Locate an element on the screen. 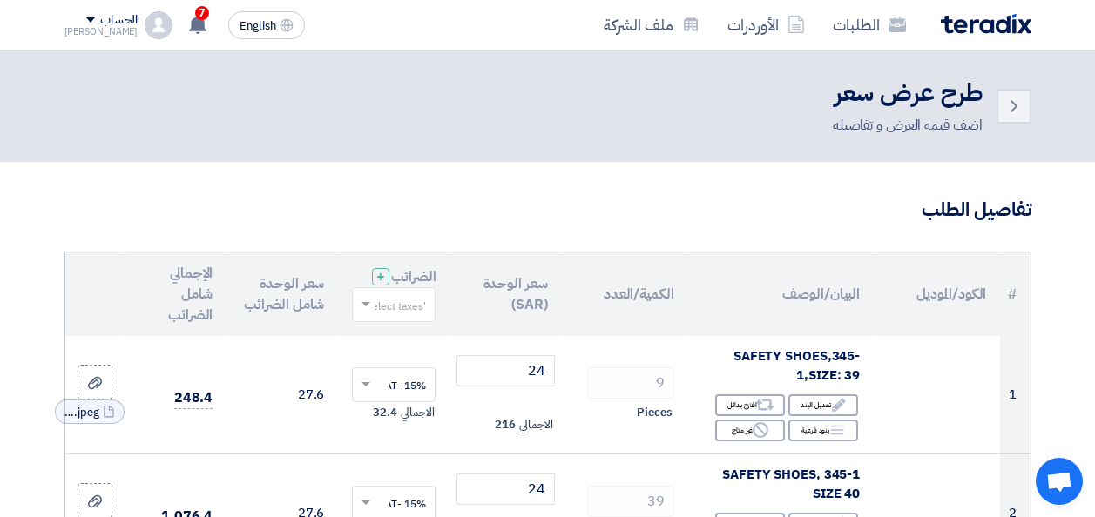 The height and width of the screenshot is (517, 1095). span: 7 is located at coordinates (202, 13).